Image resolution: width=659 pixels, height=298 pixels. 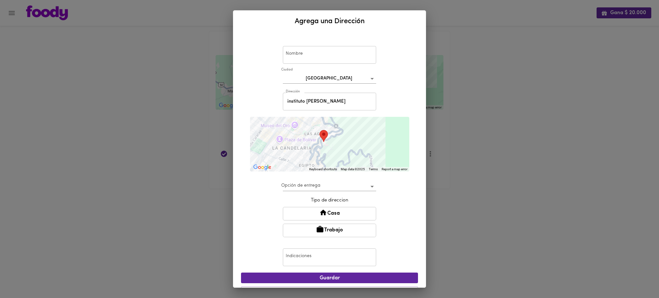 What do you see at coordinates (352, 169) in the screenshot?
I see `span: Map data ©2025` at bounding box center [352, 169].